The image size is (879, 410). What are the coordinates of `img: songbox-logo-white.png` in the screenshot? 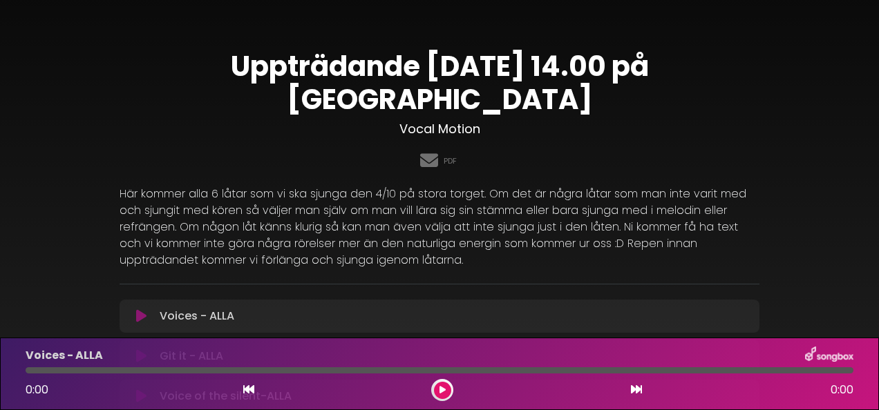 It's located at (829, 356).